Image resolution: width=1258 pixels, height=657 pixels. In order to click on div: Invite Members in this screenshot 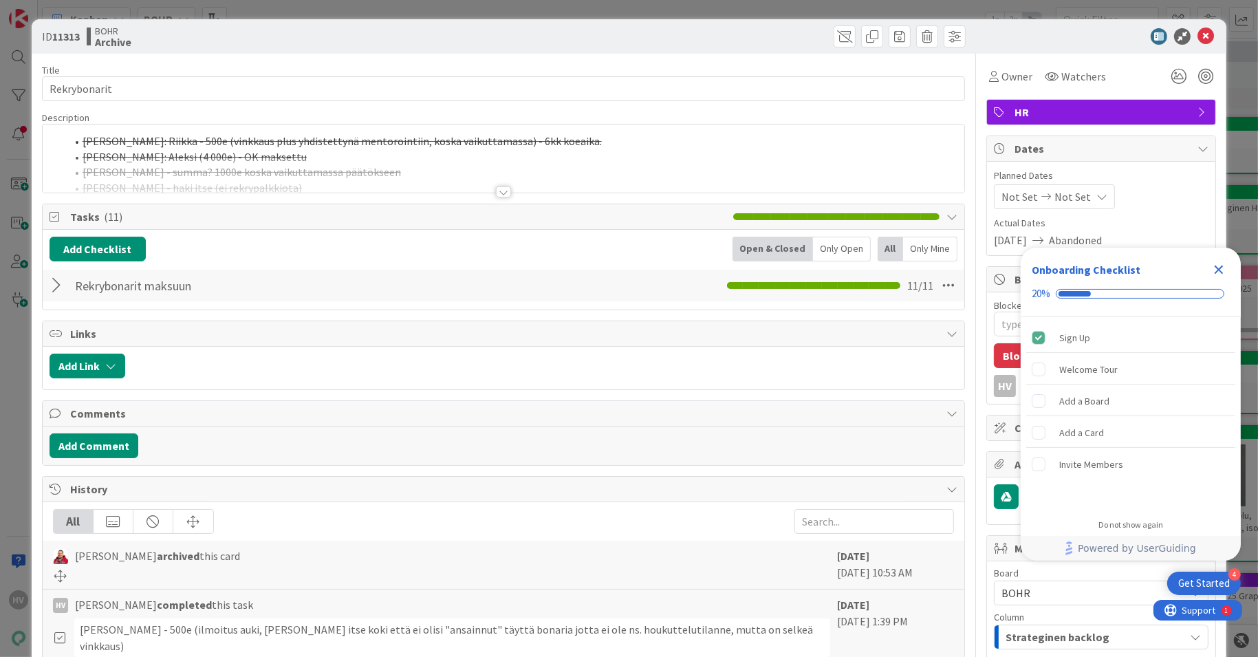, I will do `click(1091, 464)`.